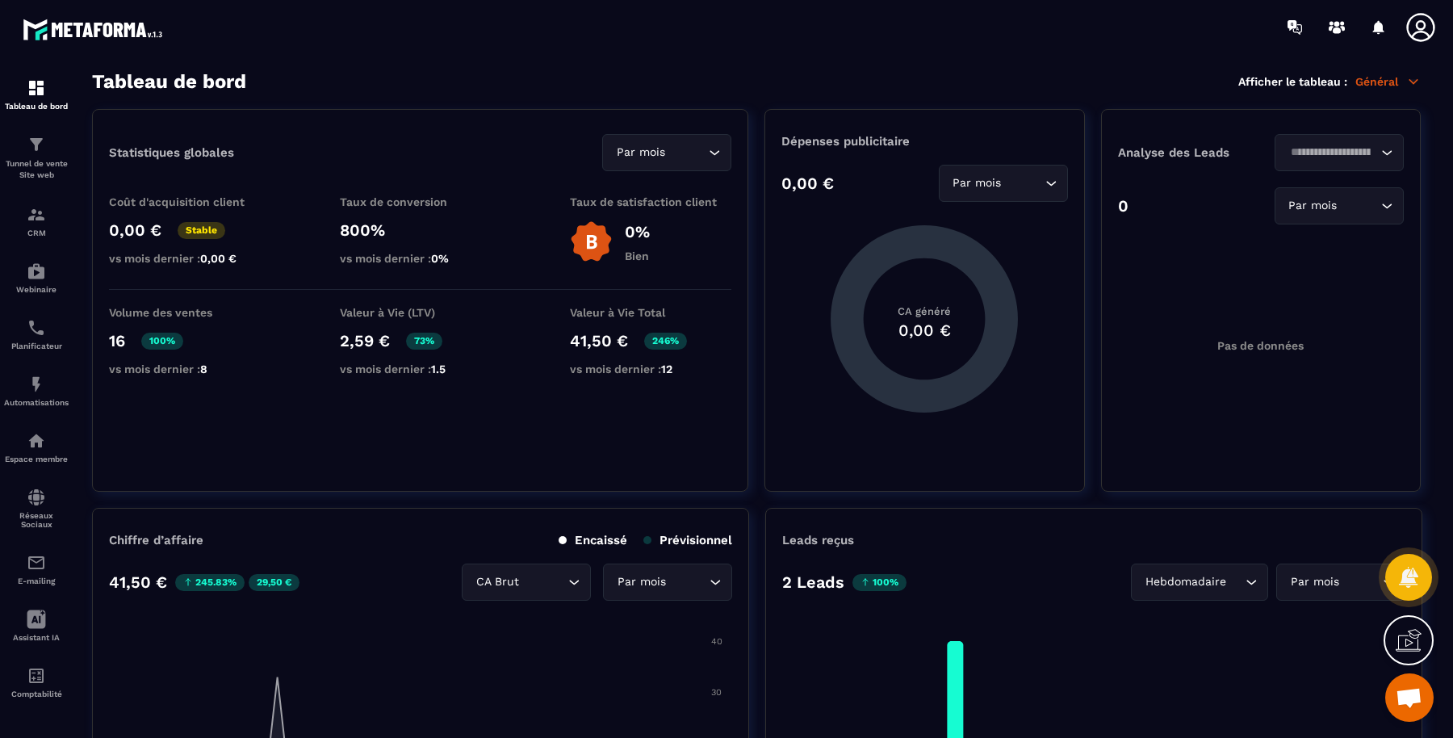 The width and height of the screenshot is (1453, 738). I want to click on a: schedulerschedulerPlanificateur, so click(36, 334).